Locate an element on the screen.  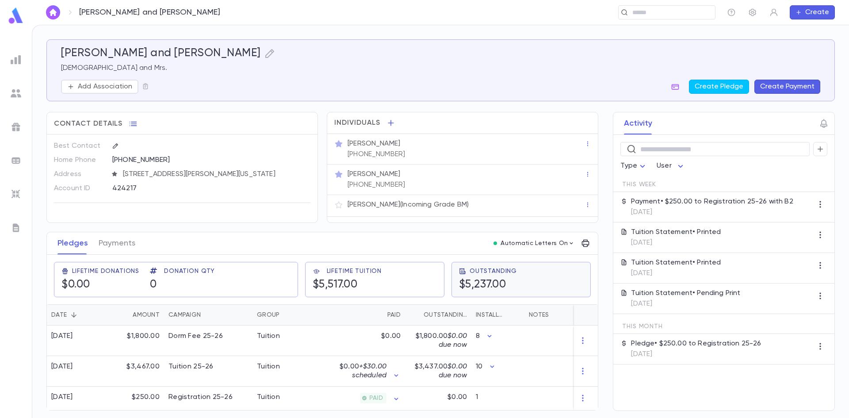
div: Registration 25-26 is located at coordinates (200, 397).